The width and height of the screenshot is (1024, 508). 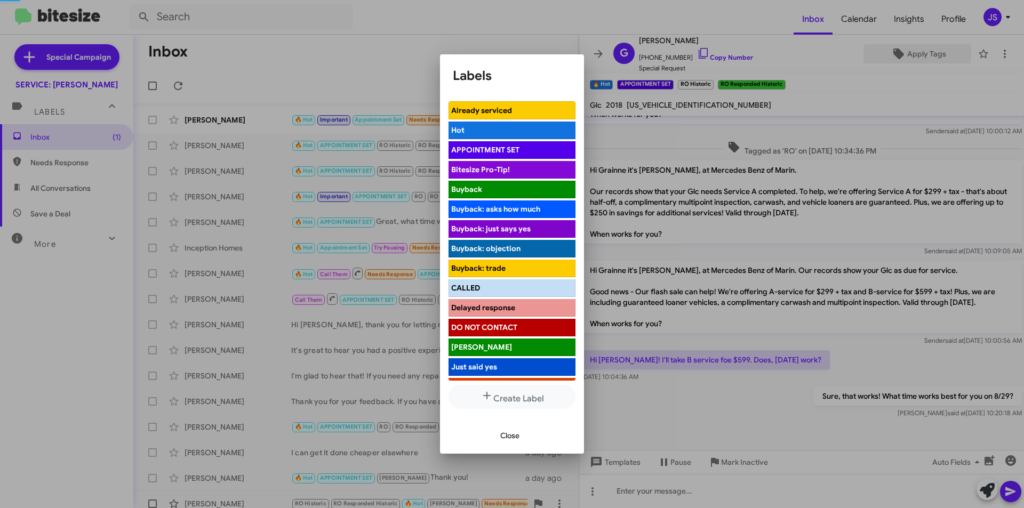 I want to click on span: Just said yes, so click(x=474, y=367).